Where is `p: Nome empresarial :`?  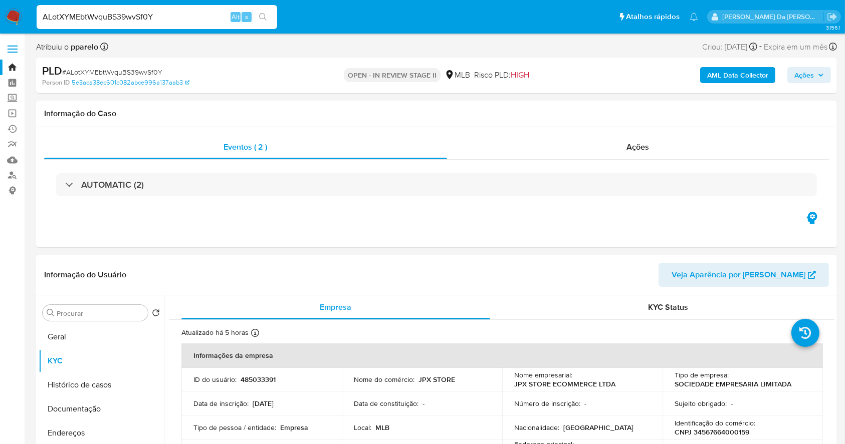
p: Nome empresarial : is located at coordinates (543, 375).